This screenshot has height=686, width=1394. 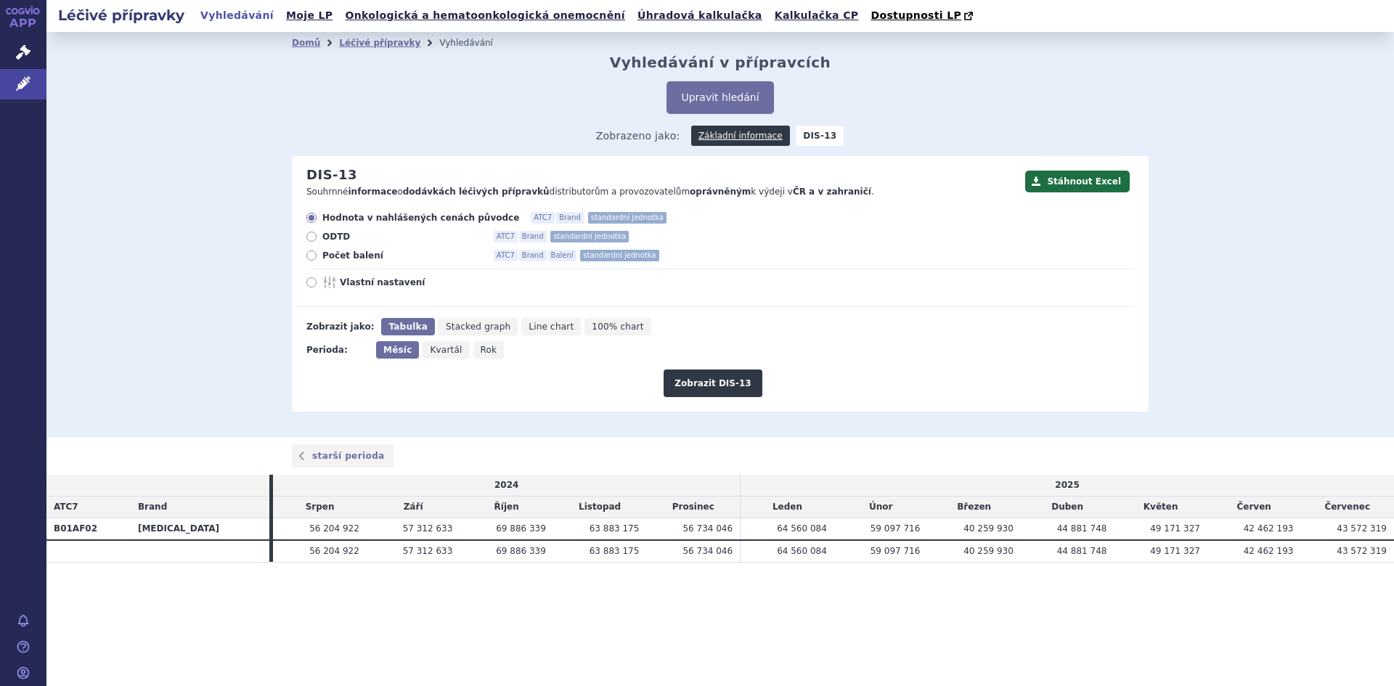 I want to click on strong: informace, so click(x=373, y=192).